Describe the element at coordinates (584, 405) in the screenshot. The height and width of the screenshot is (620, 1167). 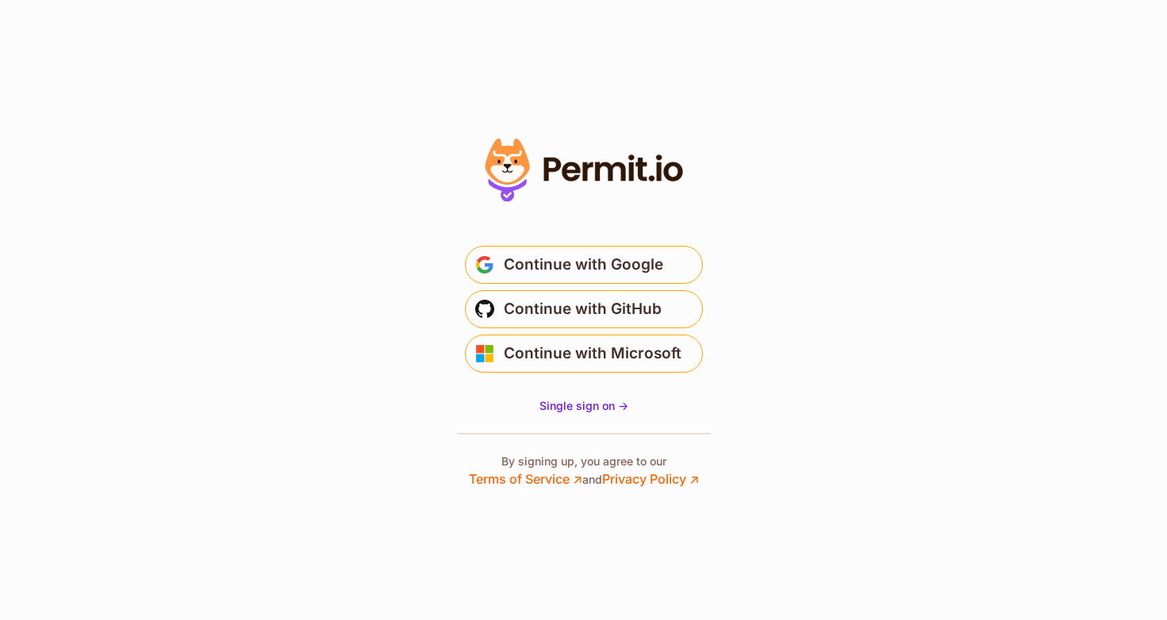
I see `span: Single sign on ->` at that location.